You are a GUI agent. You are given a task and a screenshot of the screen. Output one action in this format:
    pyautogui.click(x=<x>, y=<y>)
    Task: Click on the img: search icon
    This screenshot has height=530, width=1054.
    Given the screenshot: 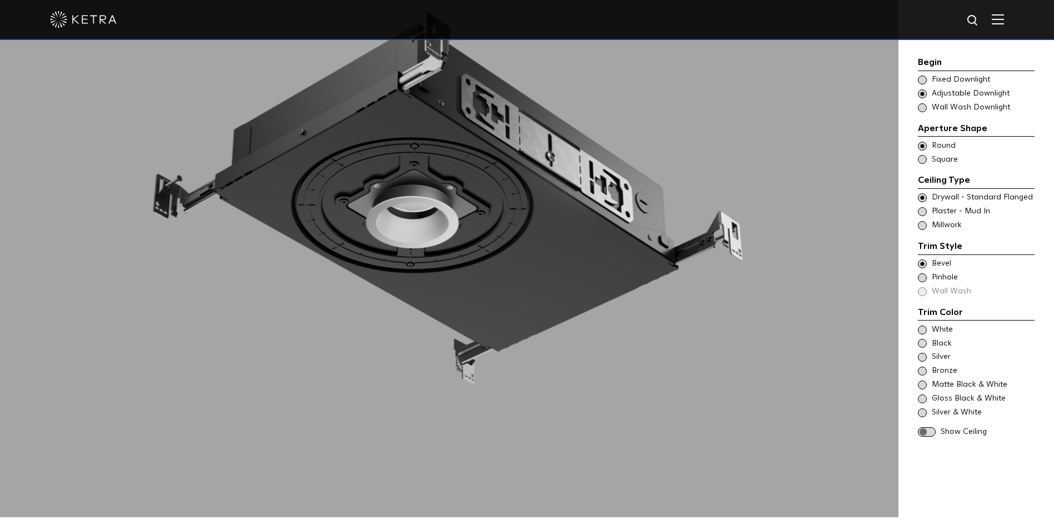 What is the action you would take?
    pyautogui.click(x=973, y=21)
    